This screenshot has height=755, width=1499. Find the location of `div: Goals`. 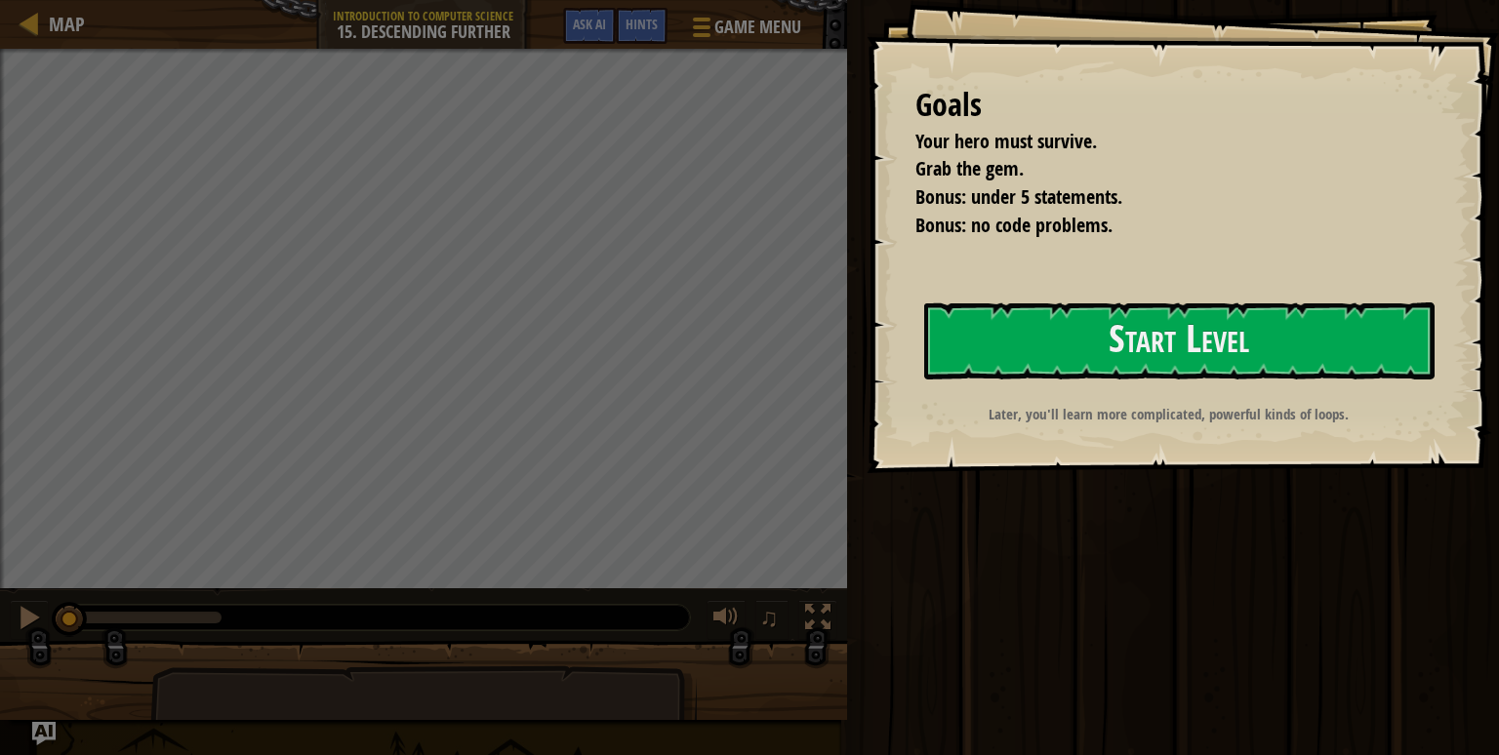

div: Goals is located at coordinates (1173, 105).